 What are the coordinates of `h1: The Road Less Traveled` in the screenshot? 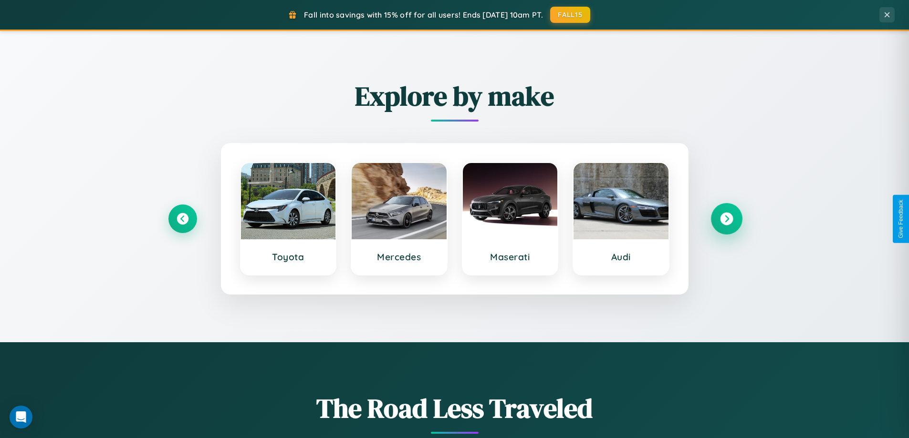 It's located at (455, 408).